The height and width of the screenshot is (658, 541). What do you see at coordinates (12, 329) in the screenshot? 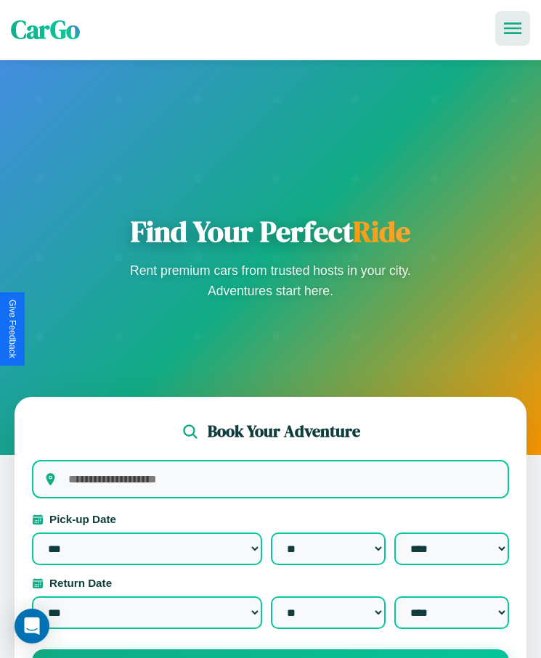
I see `div: Give Feedback` at bounding box center [12, 329].